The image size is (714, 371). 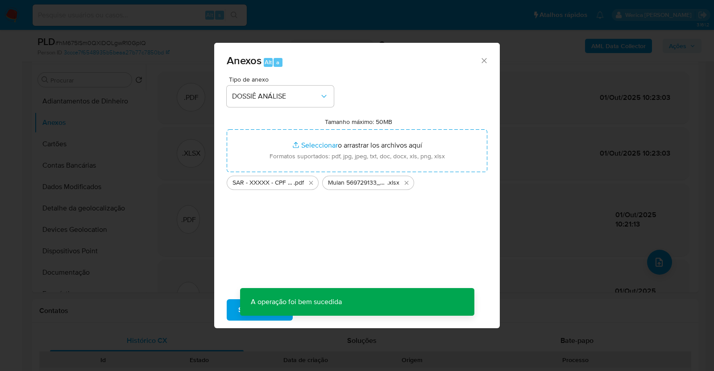 I want to click on span: Tipo de anexo, so click(x=283, y=79).